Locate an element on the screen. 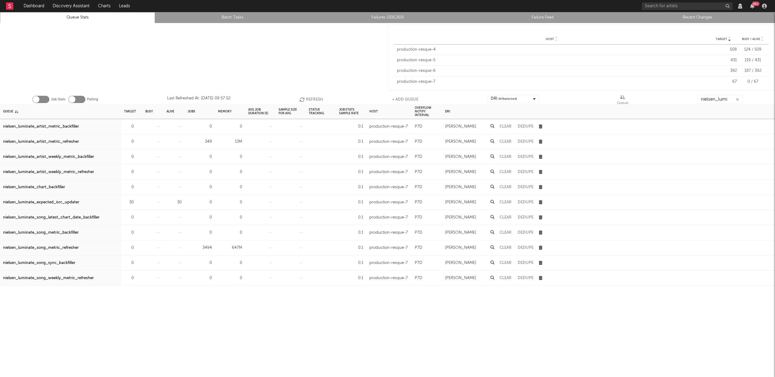 This screenshot has width=775, height=377. div: Target is located at coordinates (130, 111).